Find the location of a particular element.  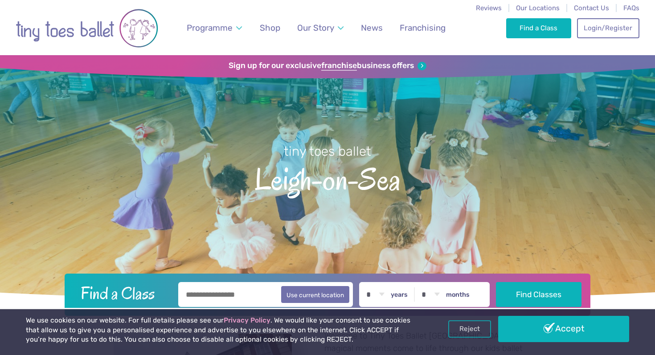

span: Our Story is located at coordinates (315, 28).